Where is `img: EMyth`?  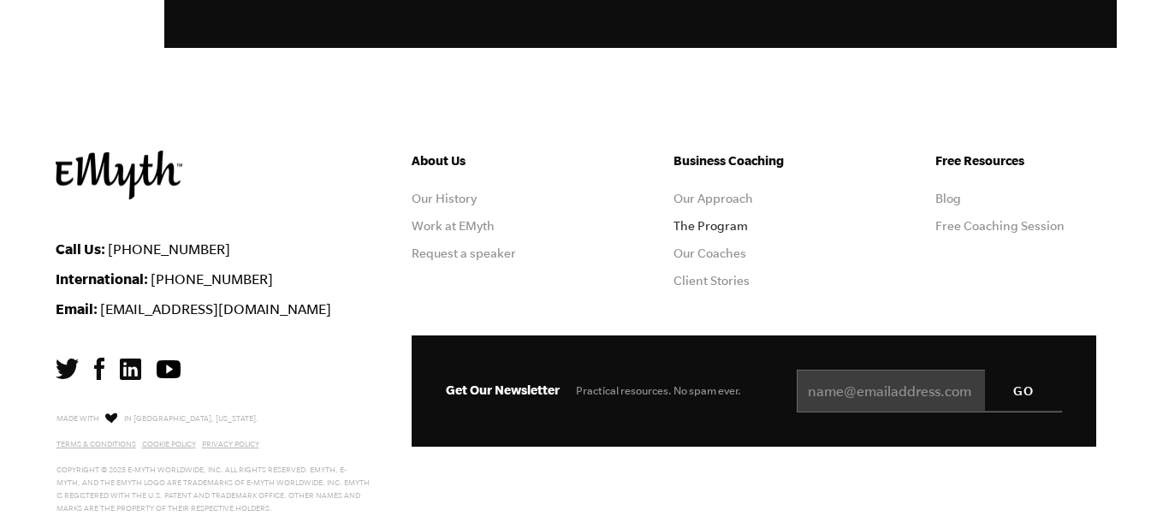 img: EMyth is located at coordinates (119, 175).